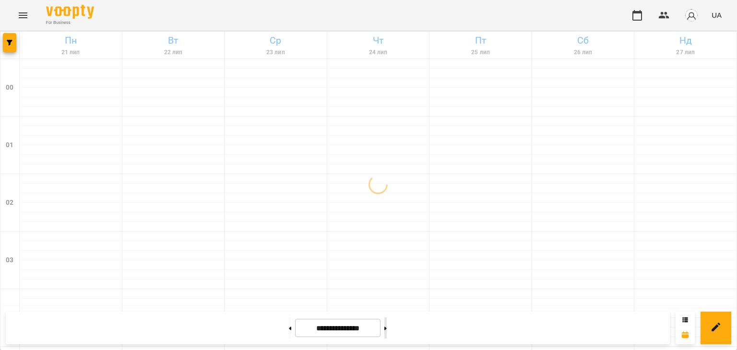 The image size is (737, 350). I want to click on h6: 21 лип, so click(71, 52).